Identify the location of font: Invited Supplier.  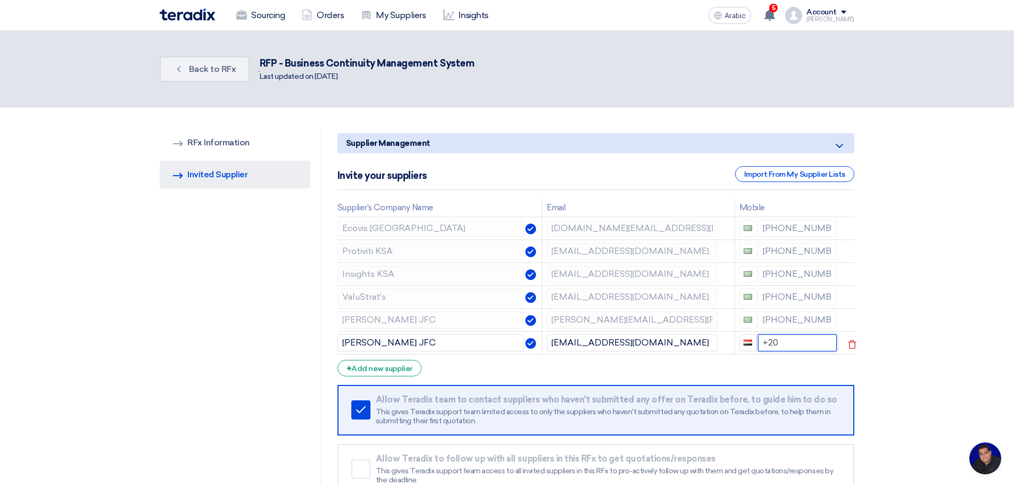
(217, 174).